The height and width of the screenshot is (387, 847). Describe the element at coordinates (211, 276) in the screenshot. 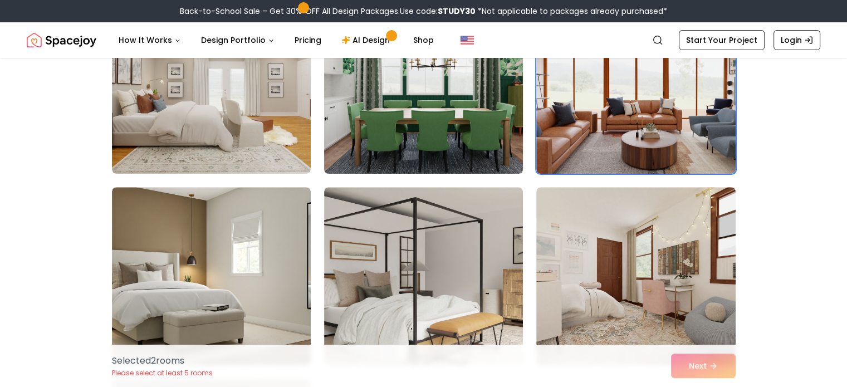

I see `img: Room room-7` at that location.